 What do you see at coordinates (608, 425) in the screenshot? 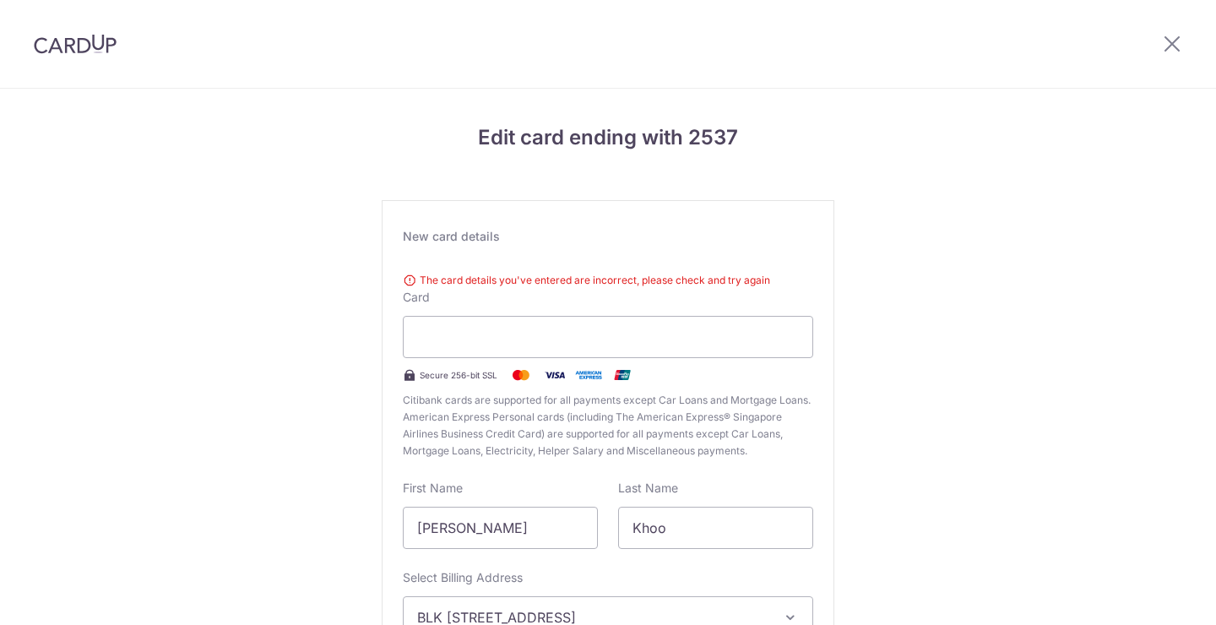
I see `span: Citibank cards are supported for all payments except Car Loans and Mortgage Loans. American Expre...` at bounding box center [608, 425].